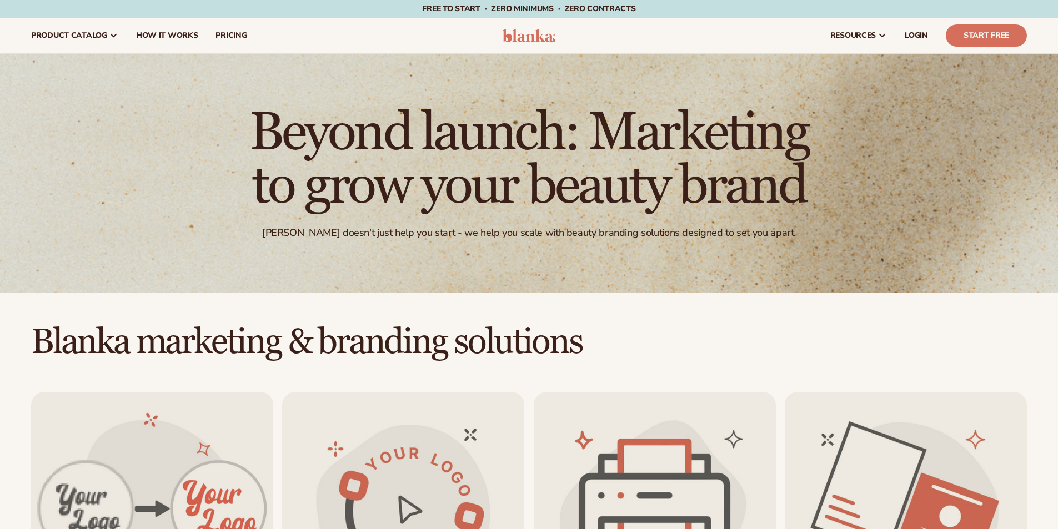 The width and height of the screenshot is (1058, 529). I want to click on span: pricing, so click(231, 36).